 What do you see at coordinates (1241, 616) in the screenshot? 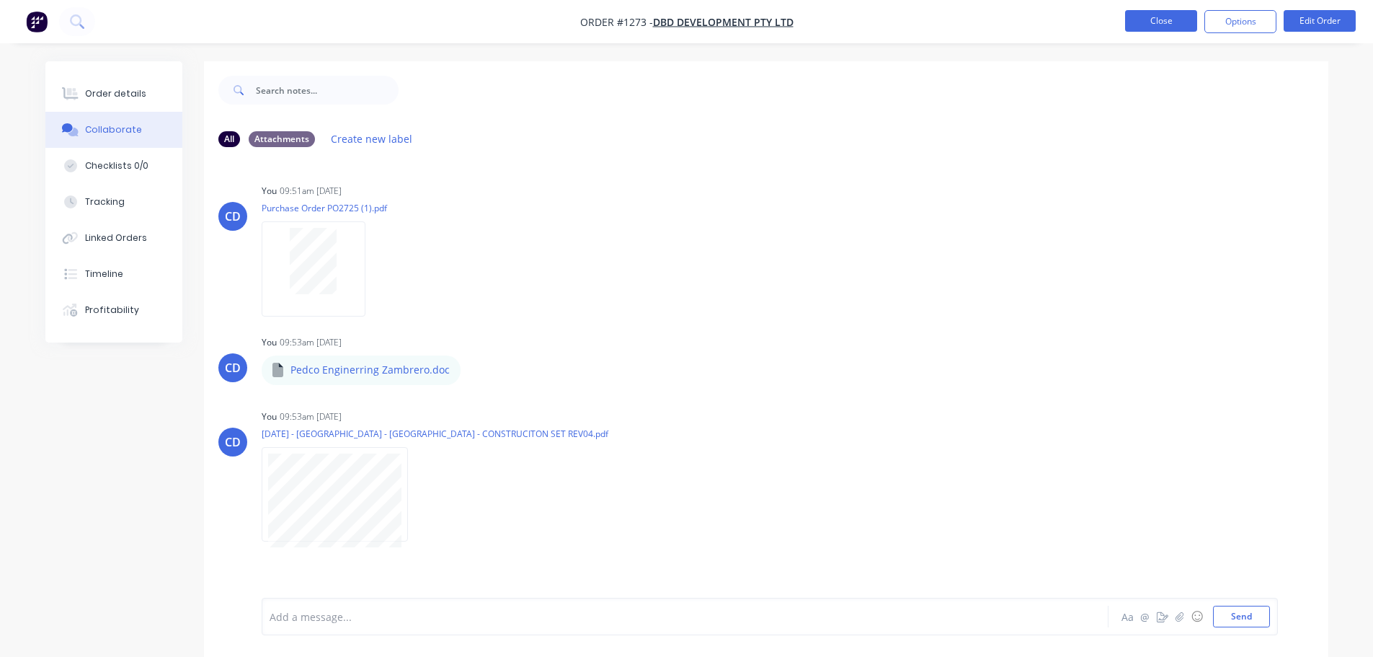
I see `button: Send` at bounding box center [1241, 616].